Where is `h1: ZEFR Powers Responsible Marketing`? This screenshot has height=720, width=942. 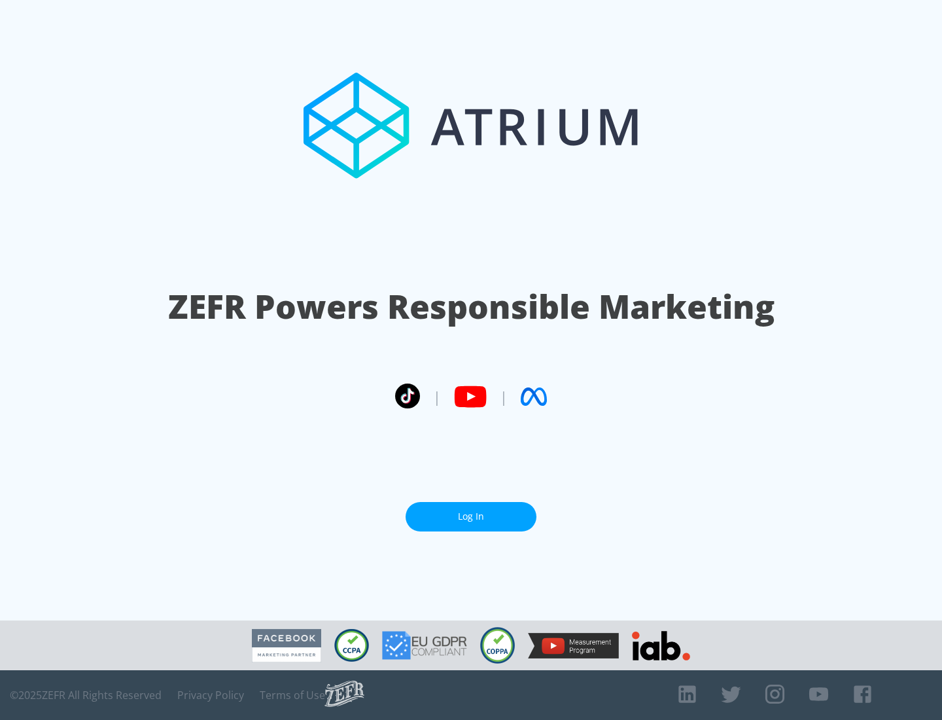
h1: ZEFR Powers Responsible Marketing is located at coordinates (471, 306).